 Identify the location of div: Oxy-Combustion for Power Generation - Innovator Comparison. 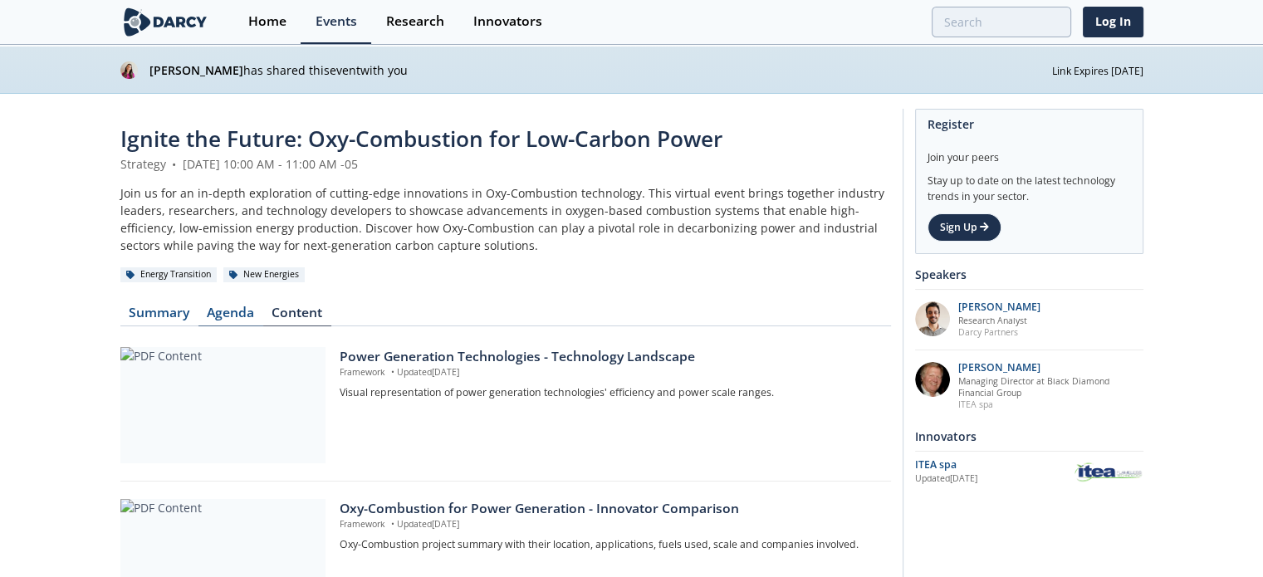
(609, 509).